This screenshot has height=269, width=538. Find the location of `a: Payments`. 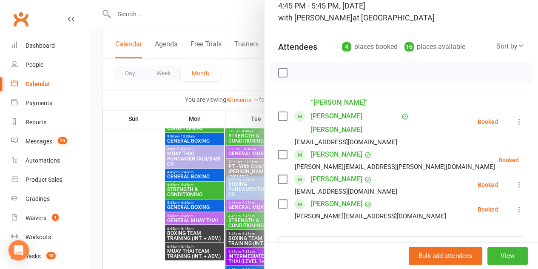

a: Payments is located at coordinates (50, 103).